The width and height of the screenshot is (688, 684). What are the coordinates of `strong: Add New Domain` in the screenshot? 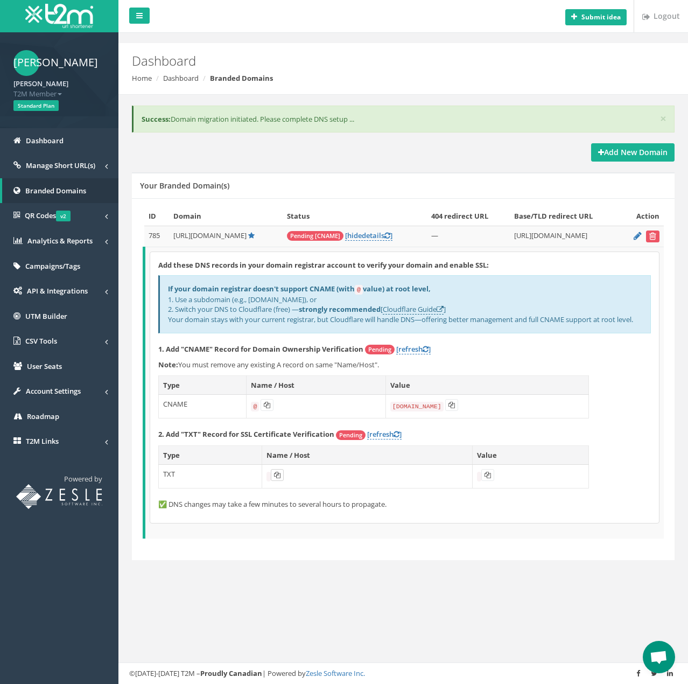 It's located at (633, 152).